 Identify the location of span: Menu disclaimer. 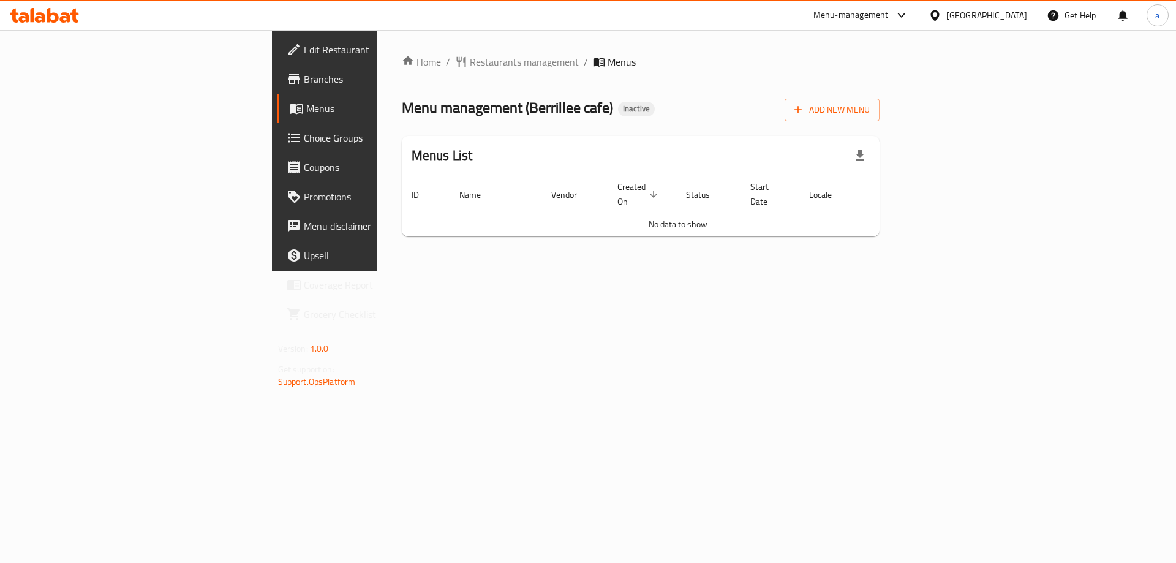
(381, 226).